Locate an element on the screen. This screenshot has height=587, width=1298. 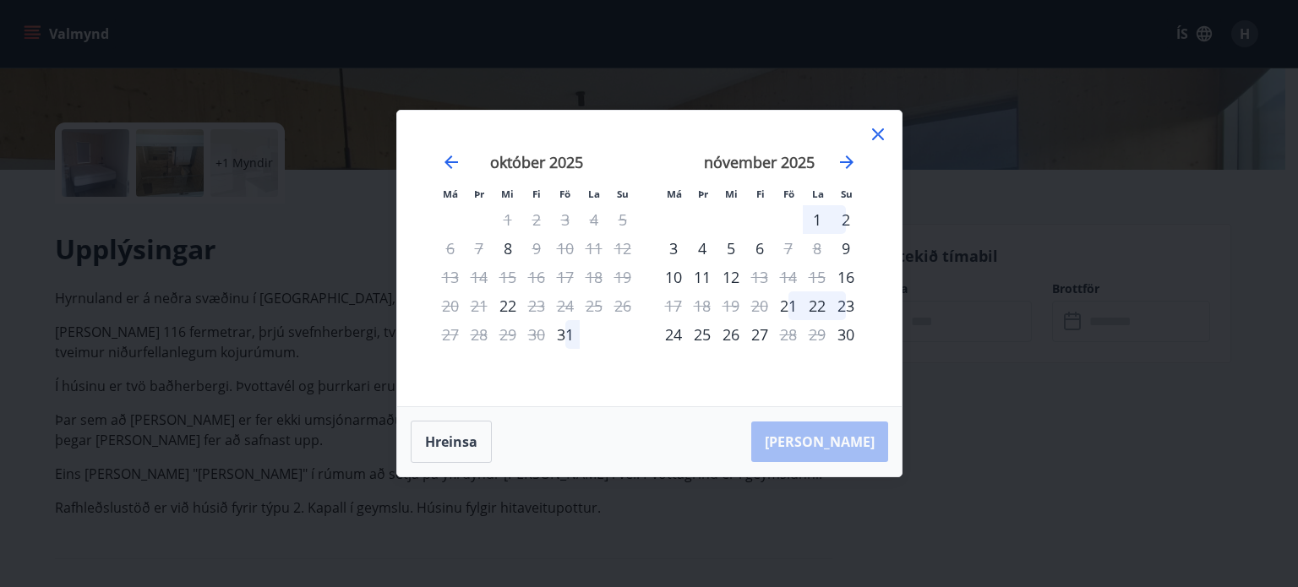
td: Not available. fimmtudagur, 20. nóvember 2025 is located at coordinates (760, 306).